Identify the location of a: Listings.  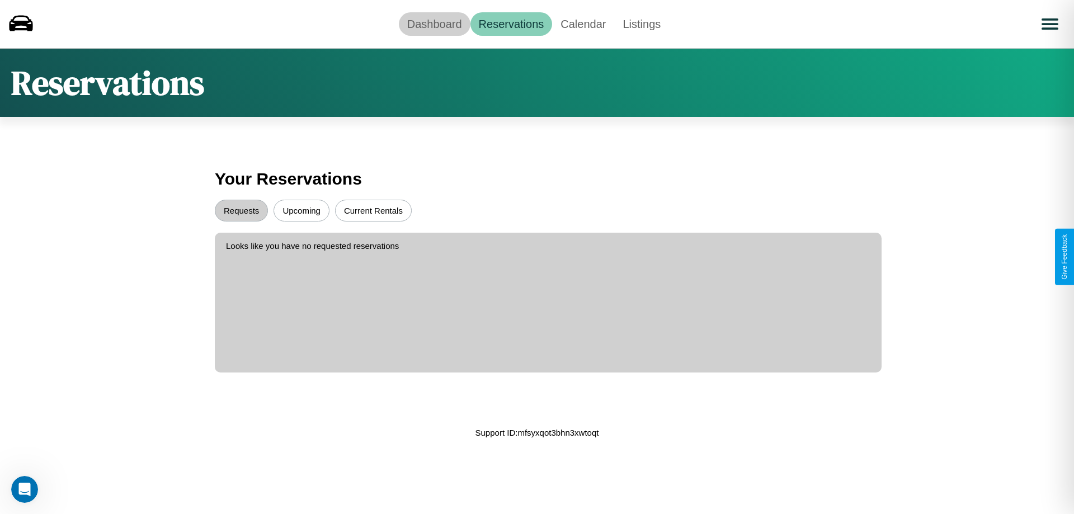
(642, 24).